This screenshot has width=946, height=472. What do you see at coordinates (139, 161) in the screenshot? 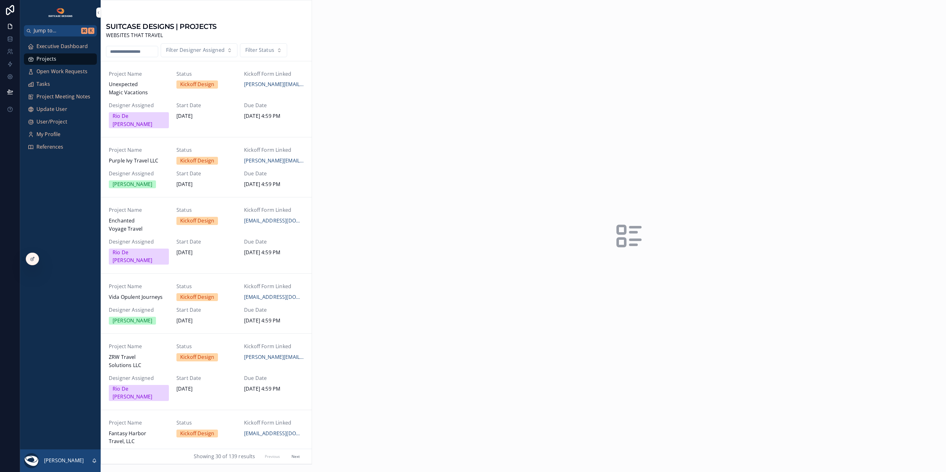
I see `span: Purple Ivy Travel LLC` at bounding box center [139, 161].